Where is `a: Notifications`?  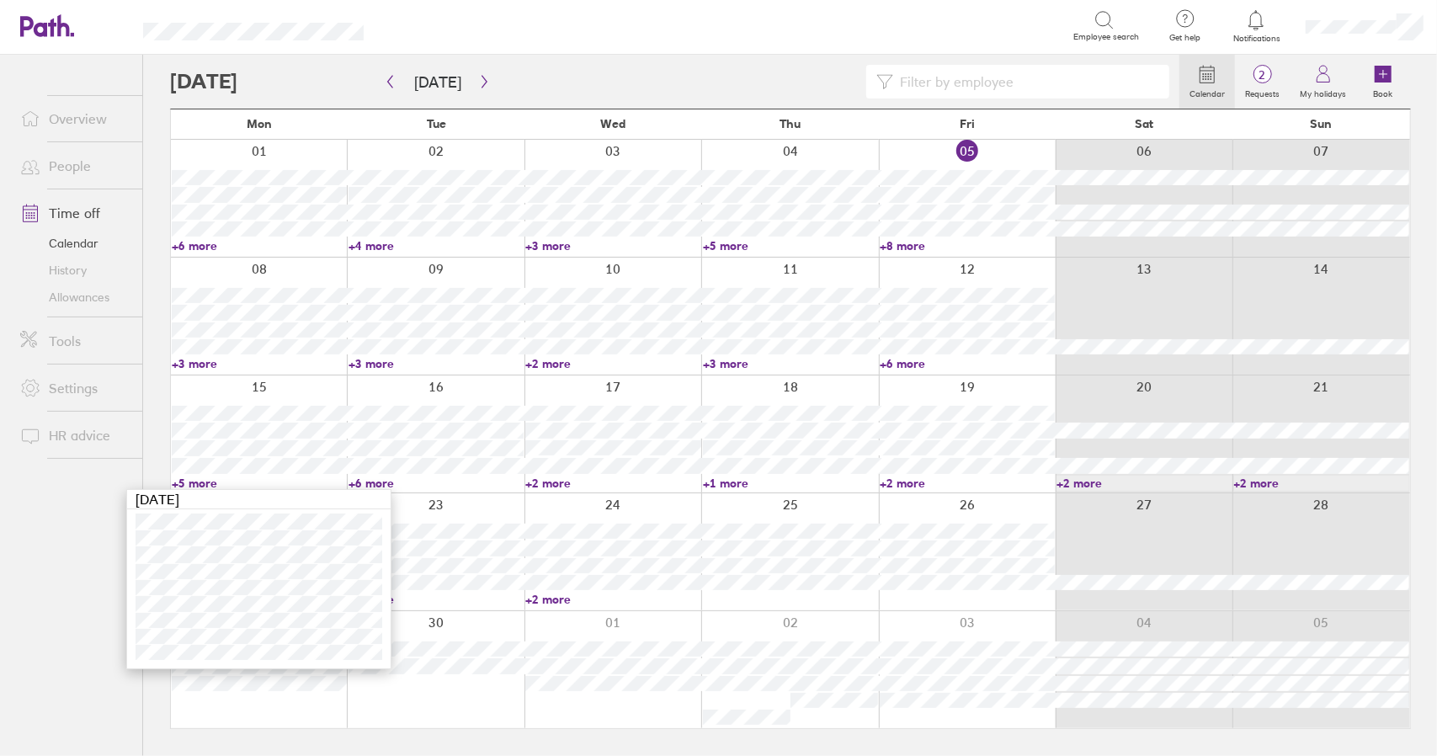 a: Notifications is located at coordinates (1256, 26).